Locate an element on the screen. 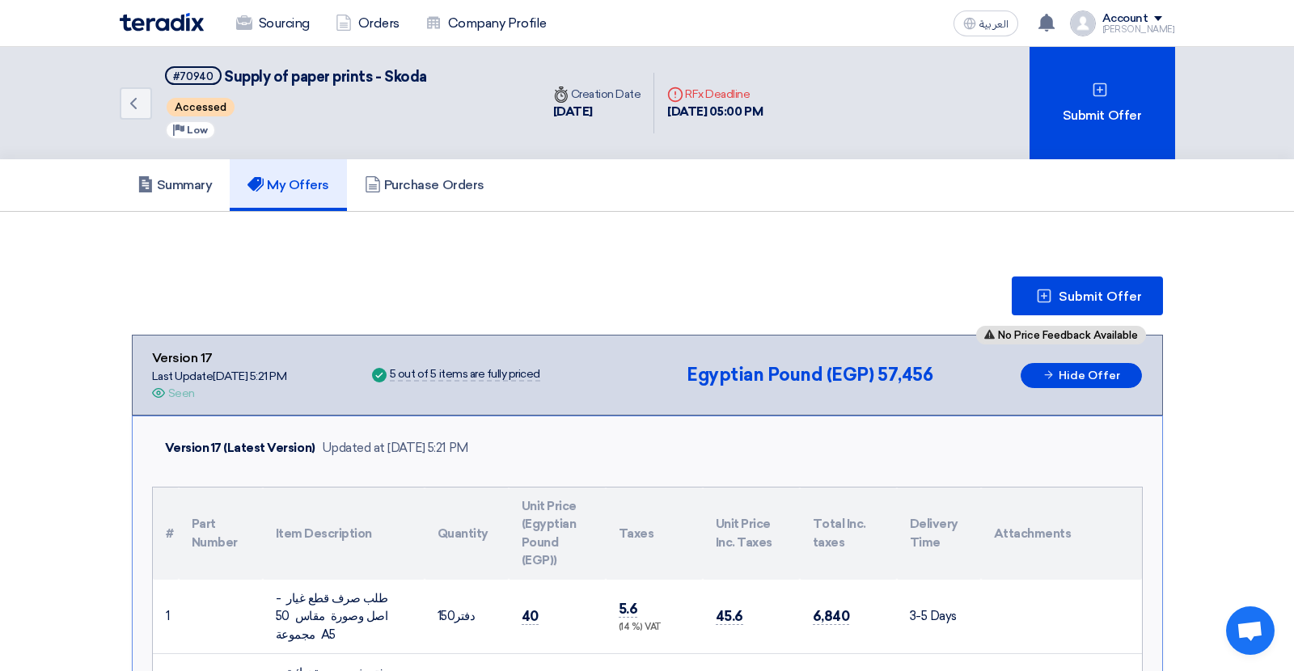 The height and width of the screenshot is (671, 1294). span: 150 is located at coordinates (446, 616).